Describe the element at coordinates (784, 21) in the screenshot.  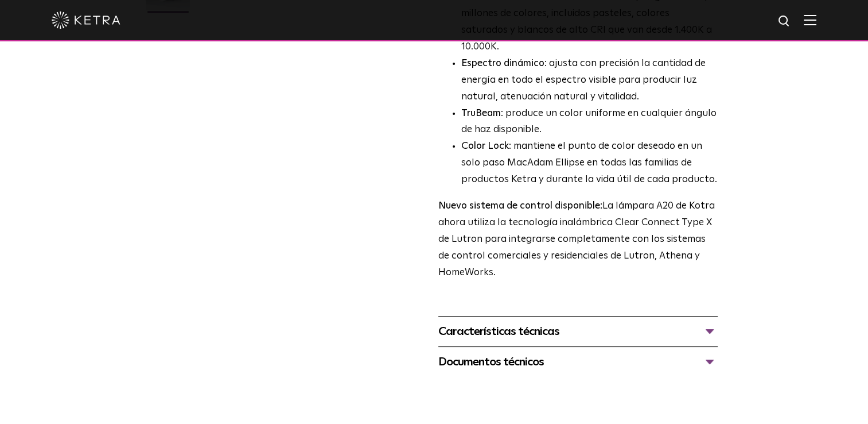
I see `img: icono de búsqueda` at that location.